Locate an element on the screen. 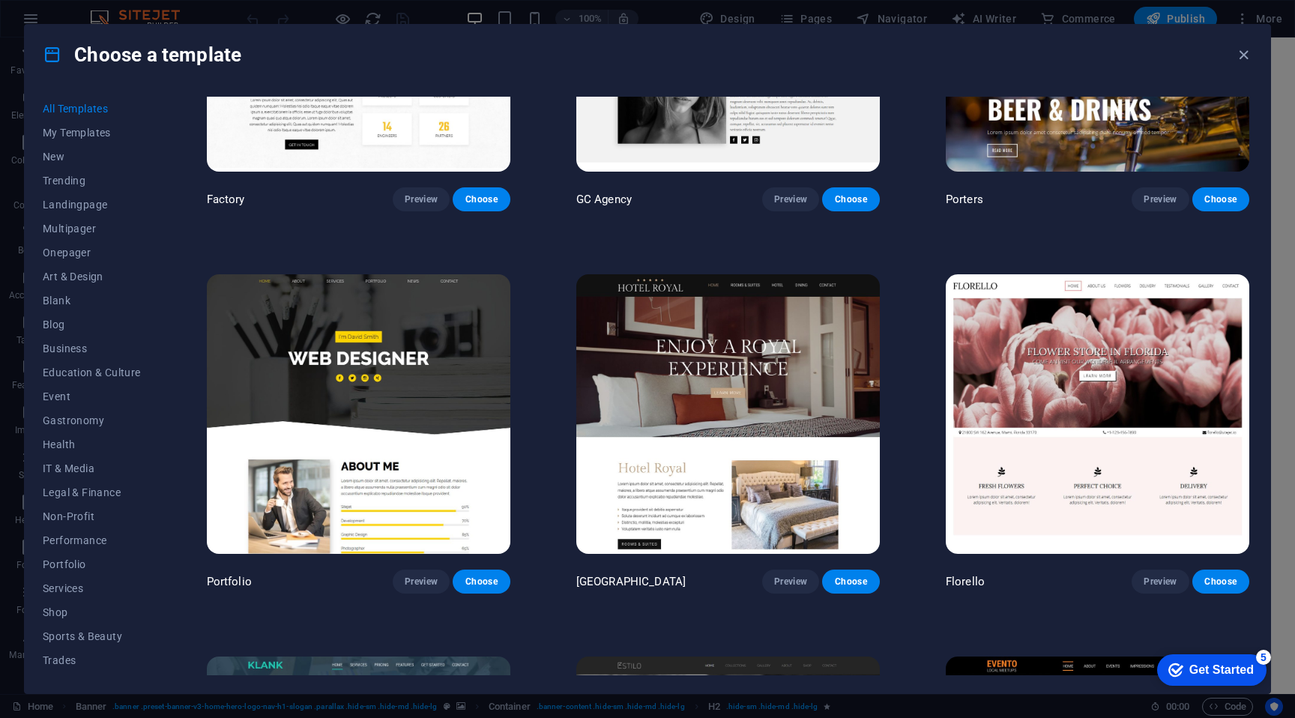 The image size is (1295, 718). span: Blank is located at coordinates (91, 300).